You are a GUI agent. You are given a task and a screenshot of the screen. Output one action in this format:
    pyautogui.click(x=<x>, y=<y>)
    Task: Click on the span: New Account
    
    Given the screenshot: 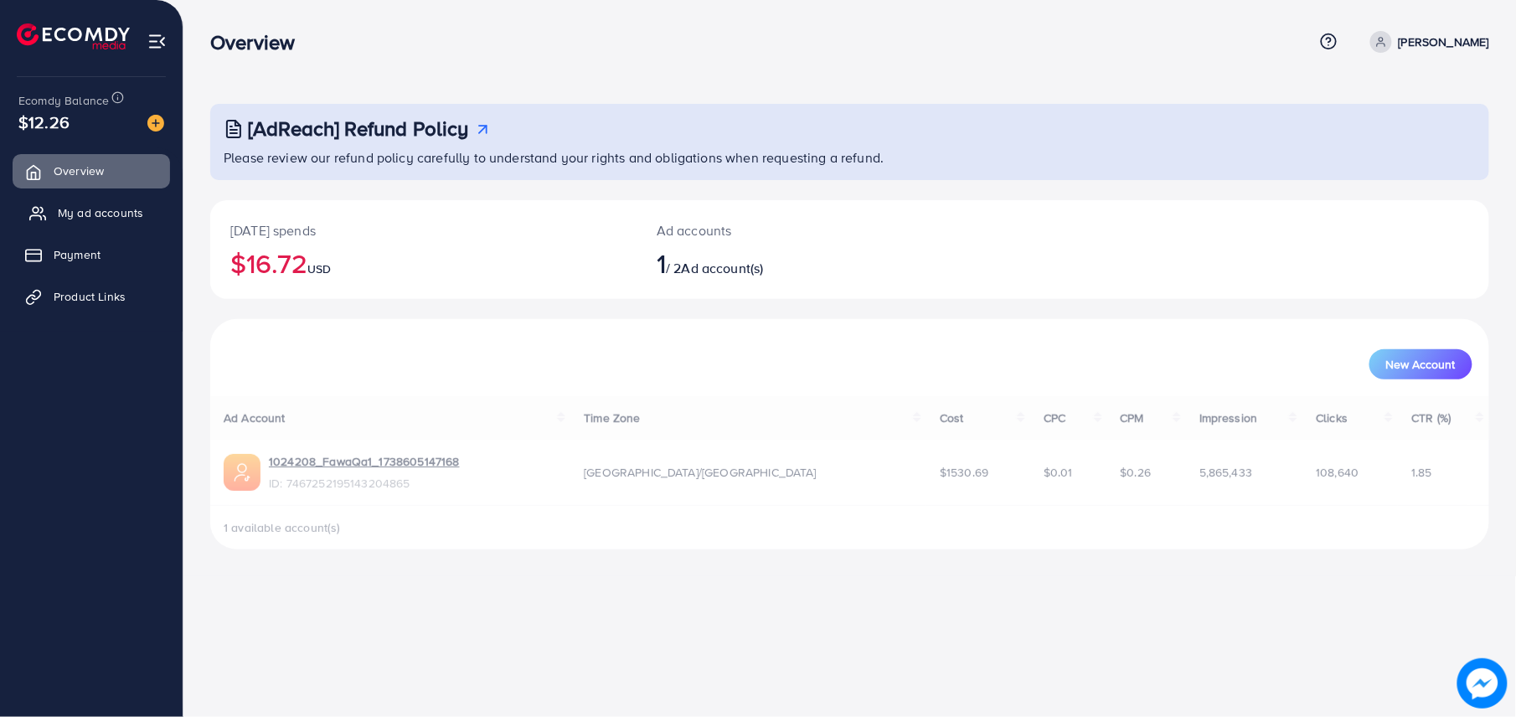 What is the action you would take?
    pyautogui.click(x=1420, y=364)
    